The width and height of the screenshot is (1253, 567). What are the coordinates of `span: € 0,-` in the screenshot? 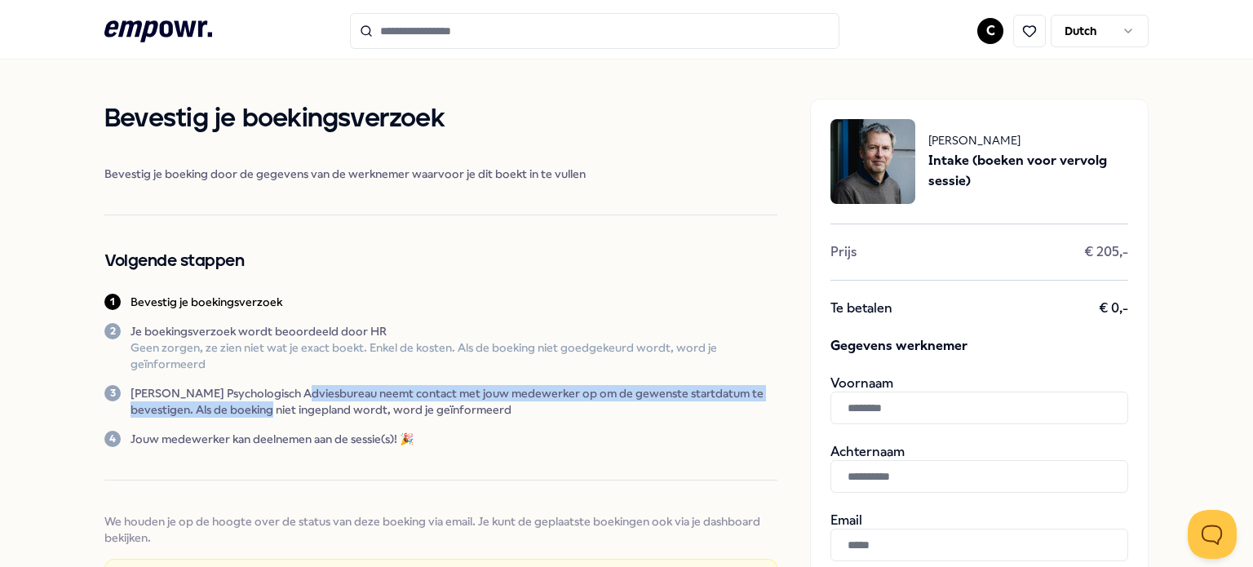 It's located at (1114, 308).